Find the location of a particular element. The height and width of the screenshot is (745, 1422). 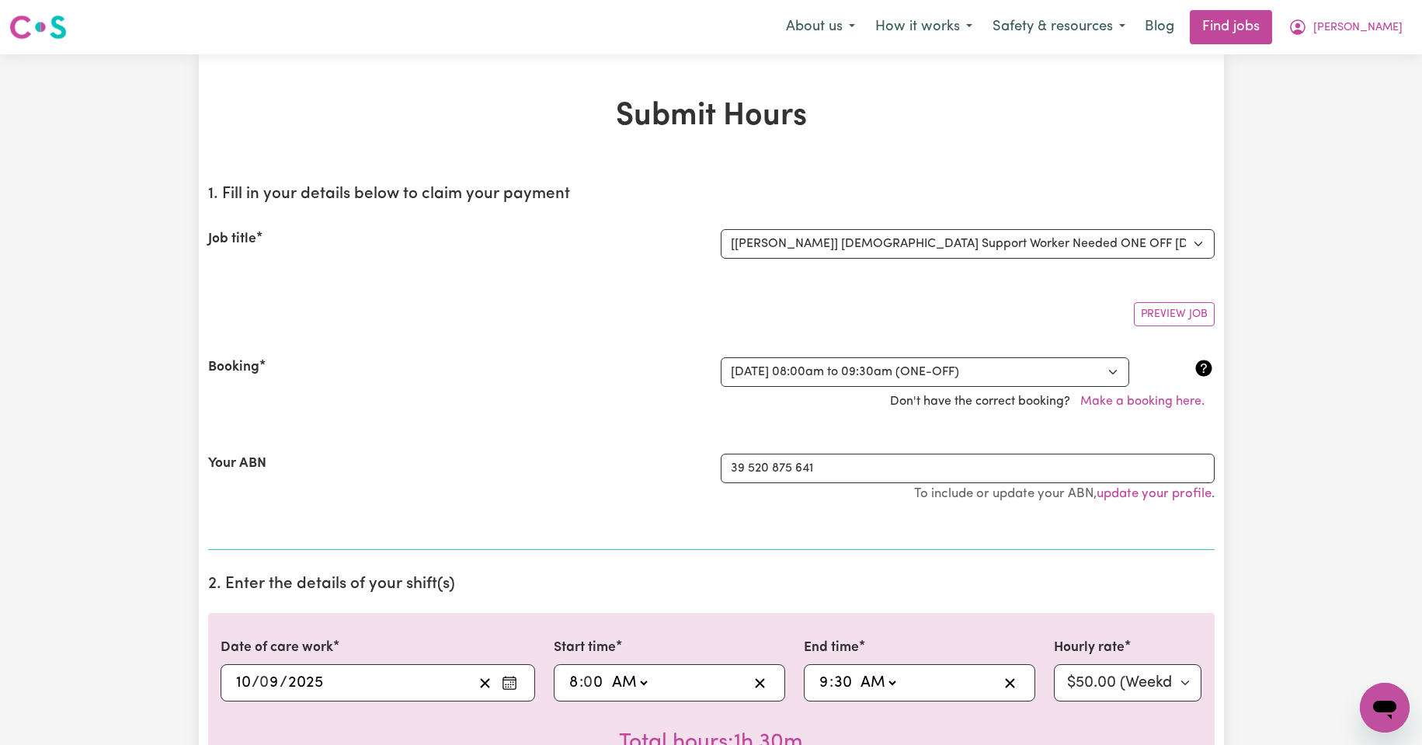

button: Make a booking here. is located at coordinates (1142, 401).